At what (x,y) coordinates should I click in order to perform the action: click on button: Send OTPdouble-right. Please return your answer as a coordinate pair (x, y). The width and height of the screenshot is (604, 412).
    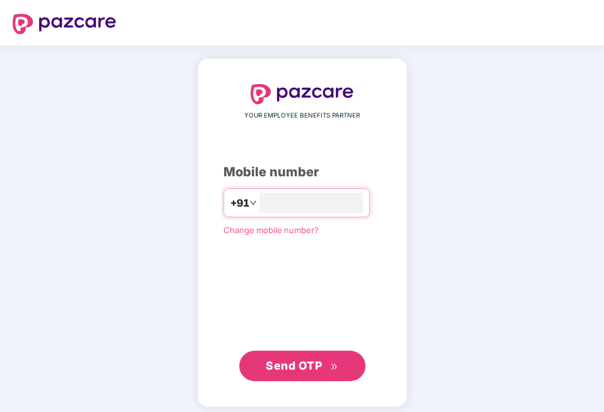
    Looking at the image, I should click on (302, 366).